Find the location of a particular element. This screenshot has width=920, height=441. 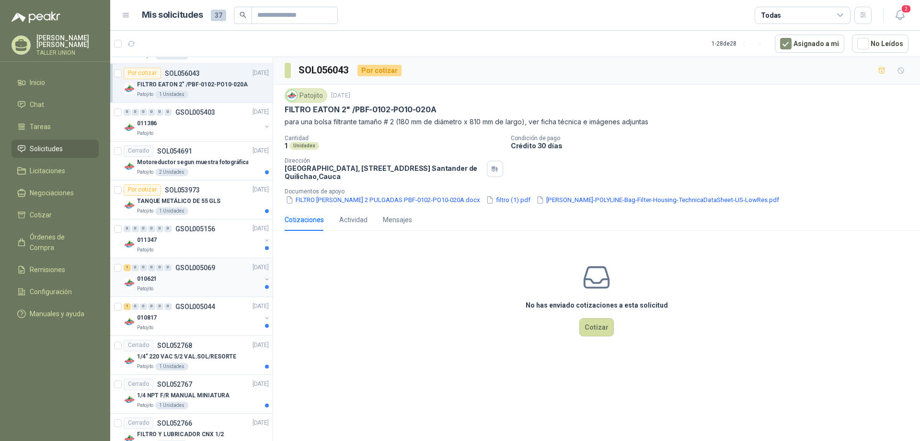

a: Inicio is located at coordinates (55, 82).